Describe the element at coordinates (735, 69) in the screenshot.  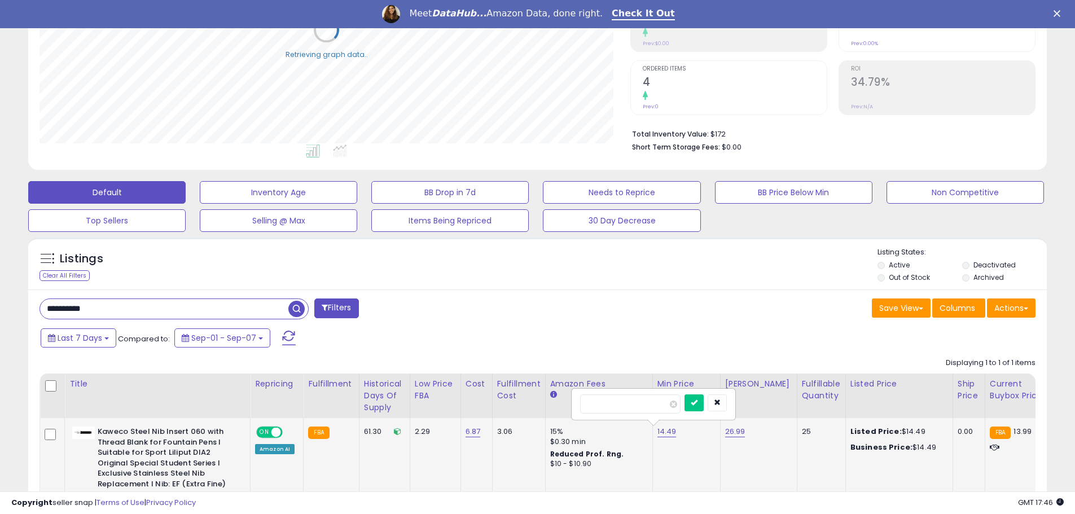
I see `span: Ordered Items` at that location.